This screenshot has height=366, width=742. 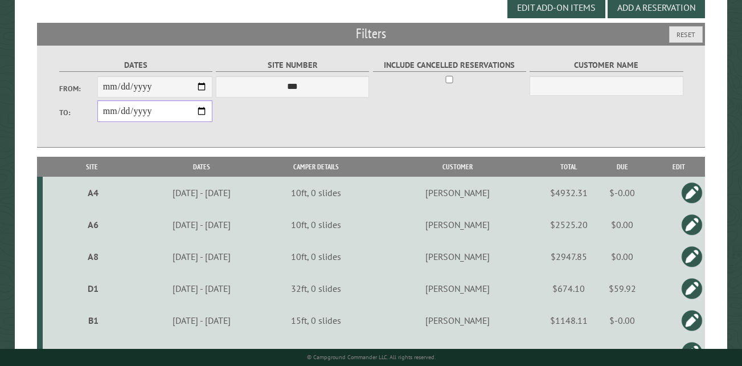 I want to click on td: $2947.85, so click(x=569, y=256).